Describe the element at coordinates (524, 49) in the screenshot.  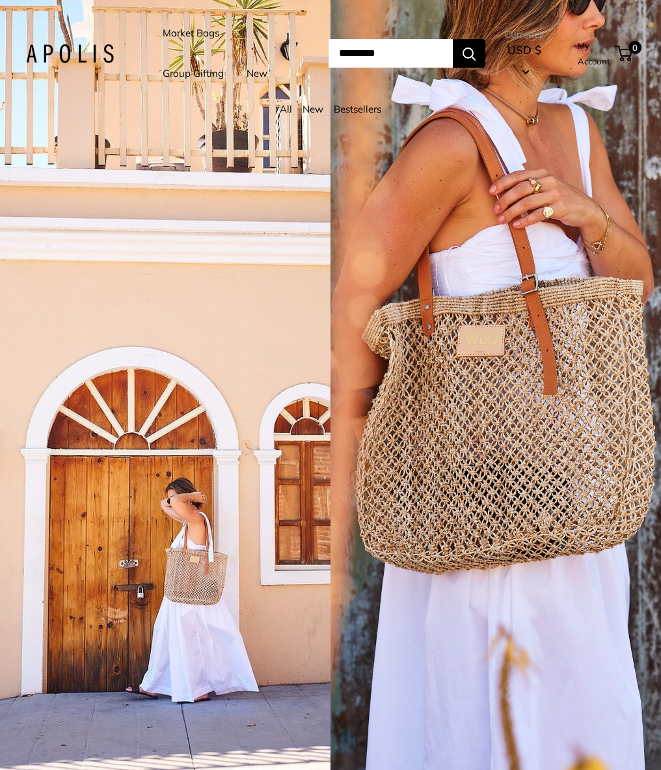
I see `span: USD $` at that location.